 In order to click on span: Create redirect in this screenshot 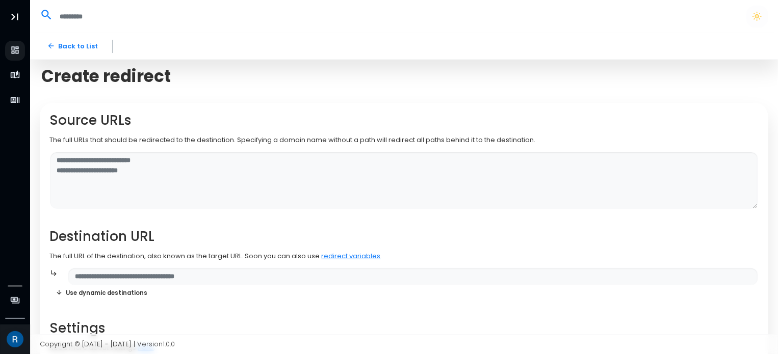, I will do `click(106, 76)`.